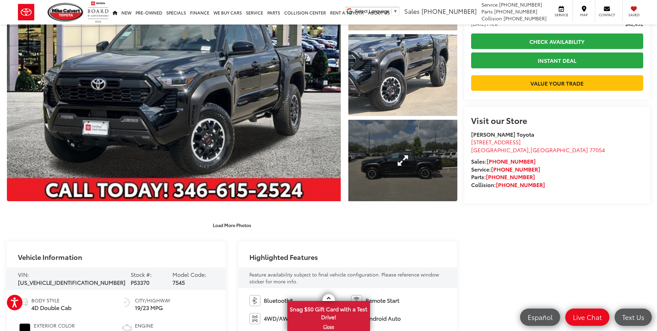 This screenshot has height=331, width=657. Describe the element at coordinates (50, 257) in the screenshot. I see `h2: Vehicle Information` at that location.